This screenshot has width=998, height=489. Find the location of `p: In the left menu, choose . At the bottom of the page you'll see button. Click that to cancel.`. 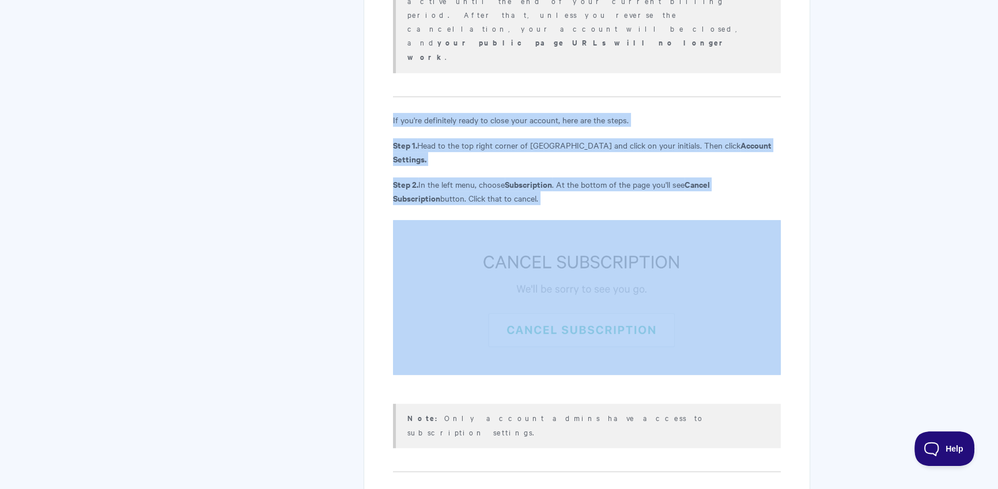

p: In the left menu, choose . At the bottom of the page you'll see button. Click that to cancel. is located at coordinates (586, 191).